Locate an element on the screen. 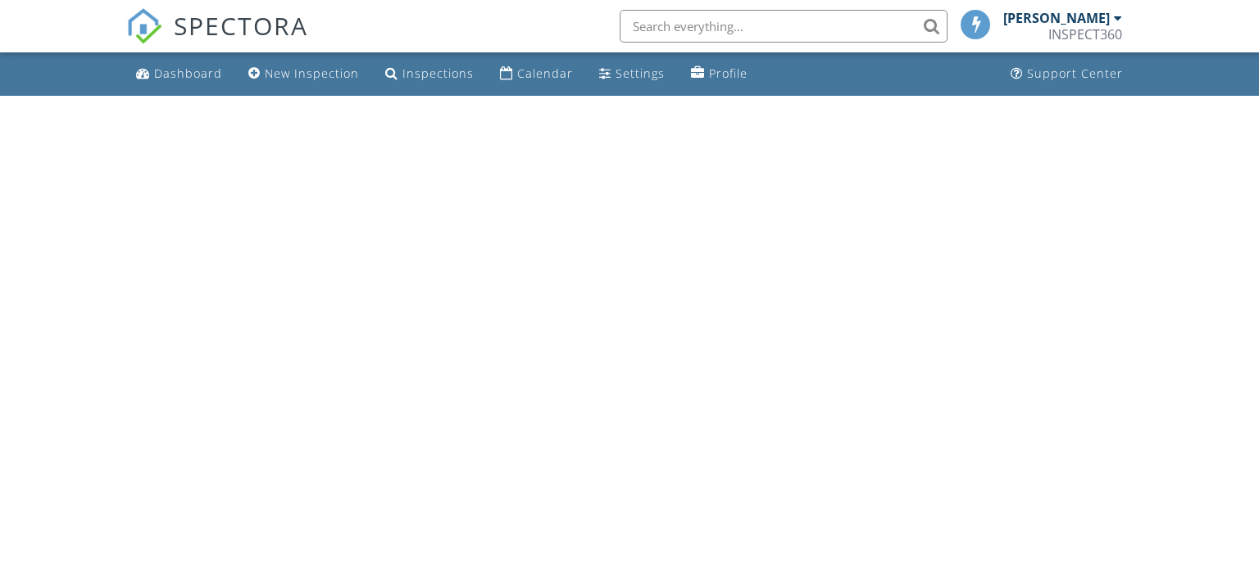 The height and width of the screenshot is (569, 1259). img: The Best Home Inspection Software - Spectora is located at coordinates (144, 26).